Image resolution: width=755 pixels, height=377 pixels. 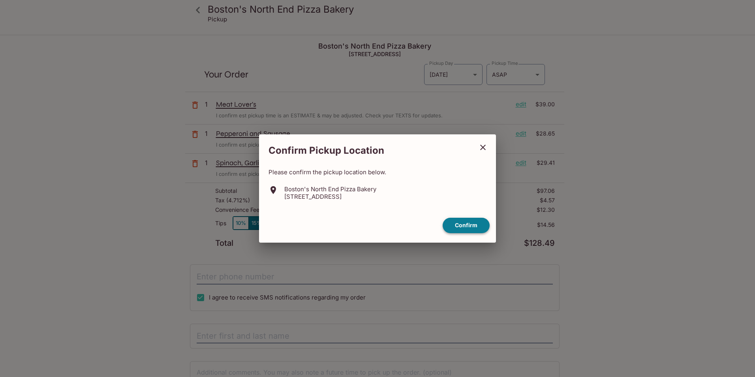 What do you see at coordinates (483, 147) in the screenshot?
I see `button: close` at bounding box center [483, 147].